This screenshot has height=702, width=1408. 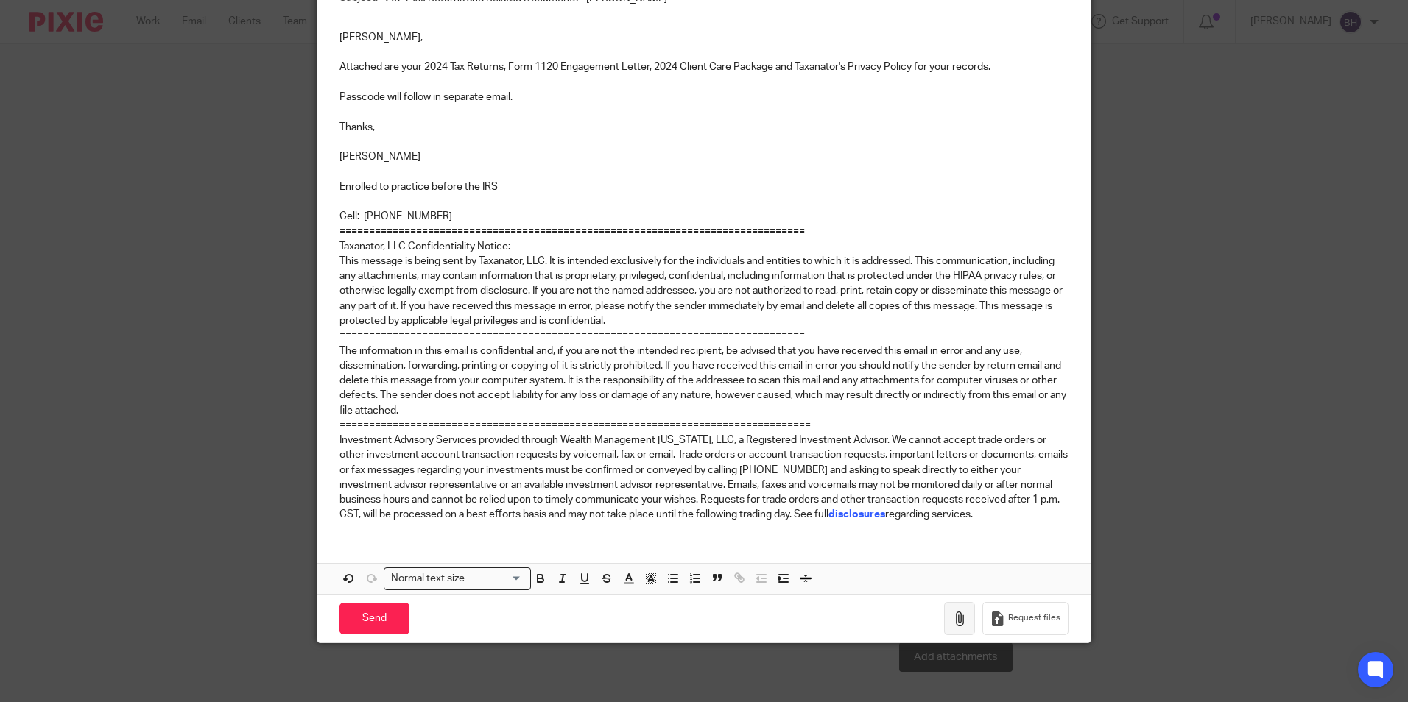 I want to click on span: Normal text size, so click(x=427, y=579).